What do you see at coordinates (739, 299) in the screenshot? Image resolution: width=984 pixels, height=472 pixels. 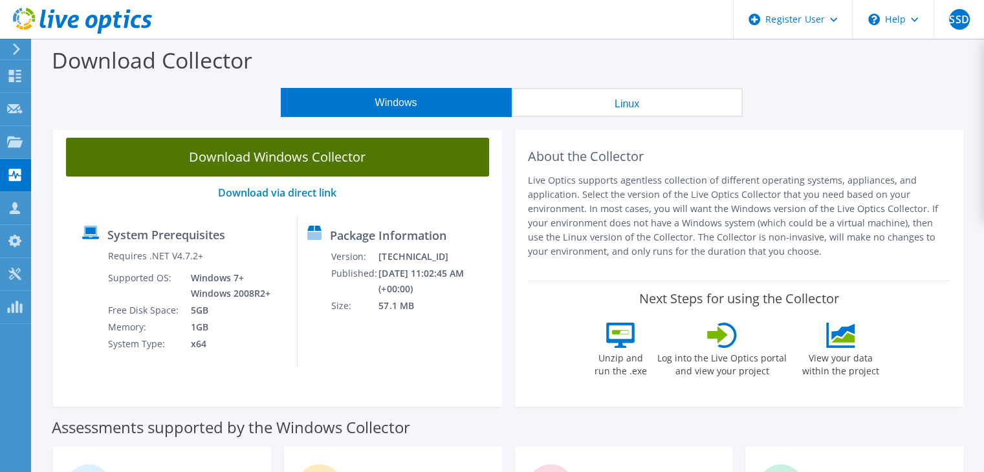 I see `label: Next Steps for using the Collector` at bounding box center [739, 299].